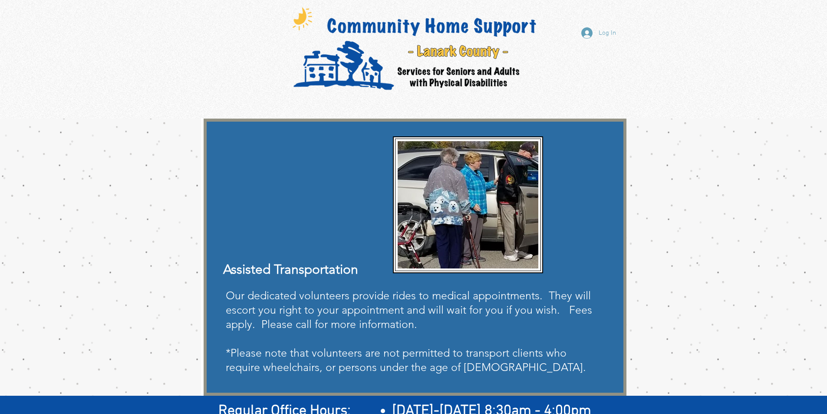 This screenshot has height=414, width=827. What do you see at coordinates (599, 33) in the screenshot?
I see `button: Log In` at bounding box center [599, 33].